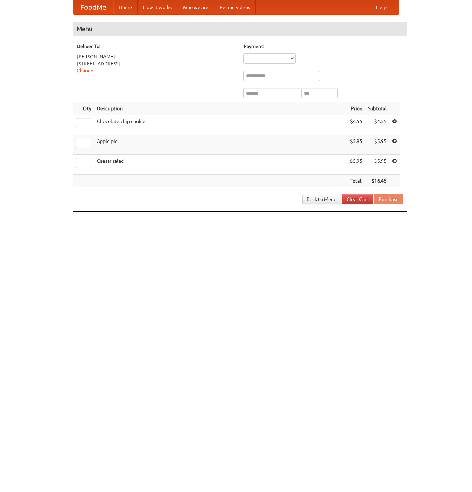 The width and height of the screenshot is (472, 492). Describe the element at coordinates (240, 29) in the screenshot. I see `h4: Menu` at that location.